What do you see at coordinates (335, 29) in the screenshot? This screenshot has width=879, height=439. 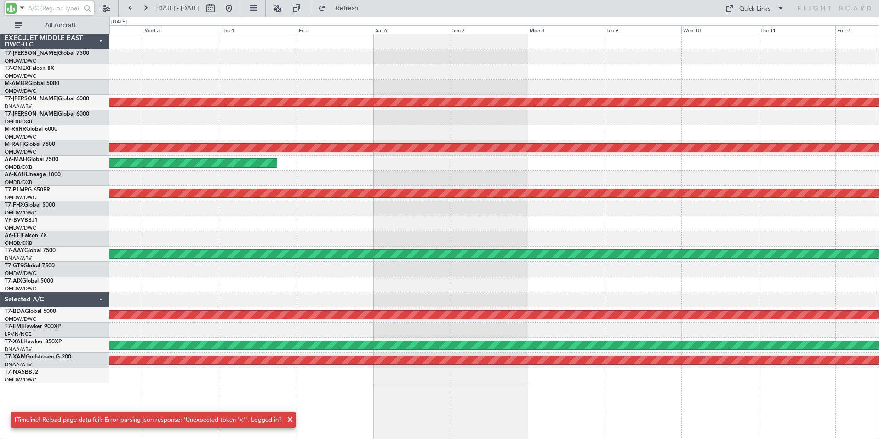 I see `div: Fri 5` at bounding box center [335, 29].